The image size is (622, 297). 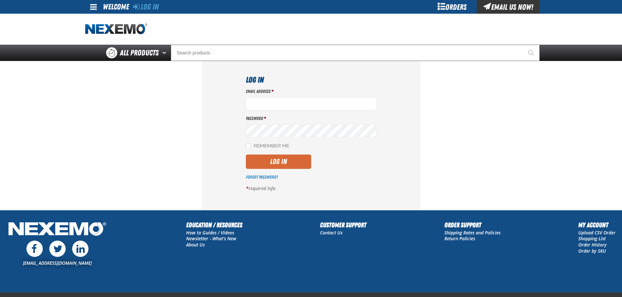 What do you see at coordinates (139, 53) in the screenshot?
I see `span: All Products` at bounding box center [139, 53].